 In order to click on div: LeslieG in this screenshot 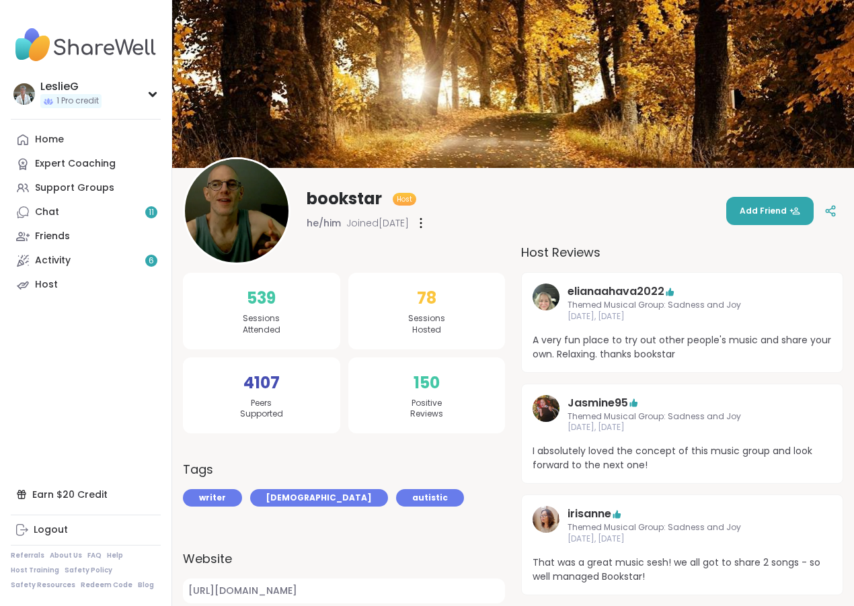, I will do `click(71, 87)`.